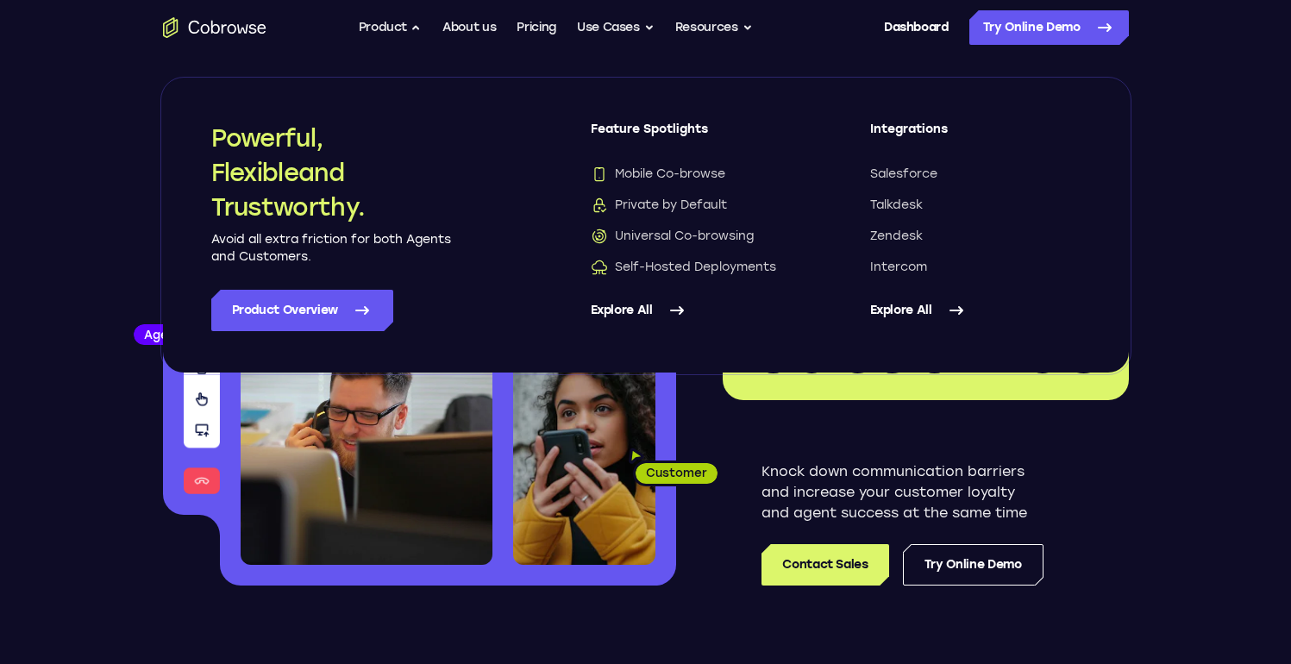 This screenshot has width=1291, height=664. I want to click on img: Mobile Co-browse, so click(599, 174).